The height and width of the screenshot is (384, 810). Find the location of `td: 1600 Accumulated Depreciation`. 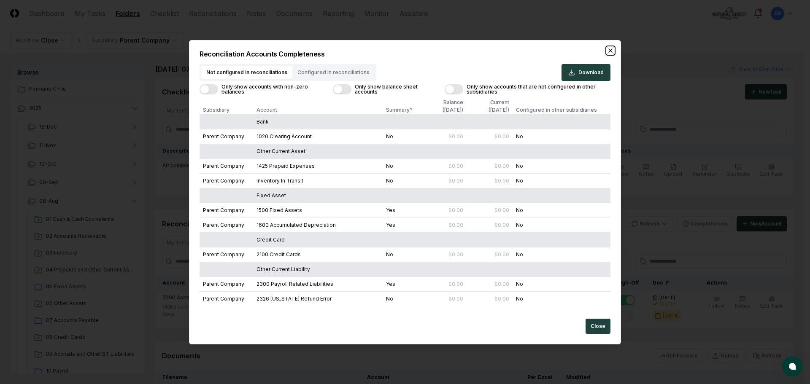

td: 1600 Accumulated Depreciation is located at coordinates (318, 225).